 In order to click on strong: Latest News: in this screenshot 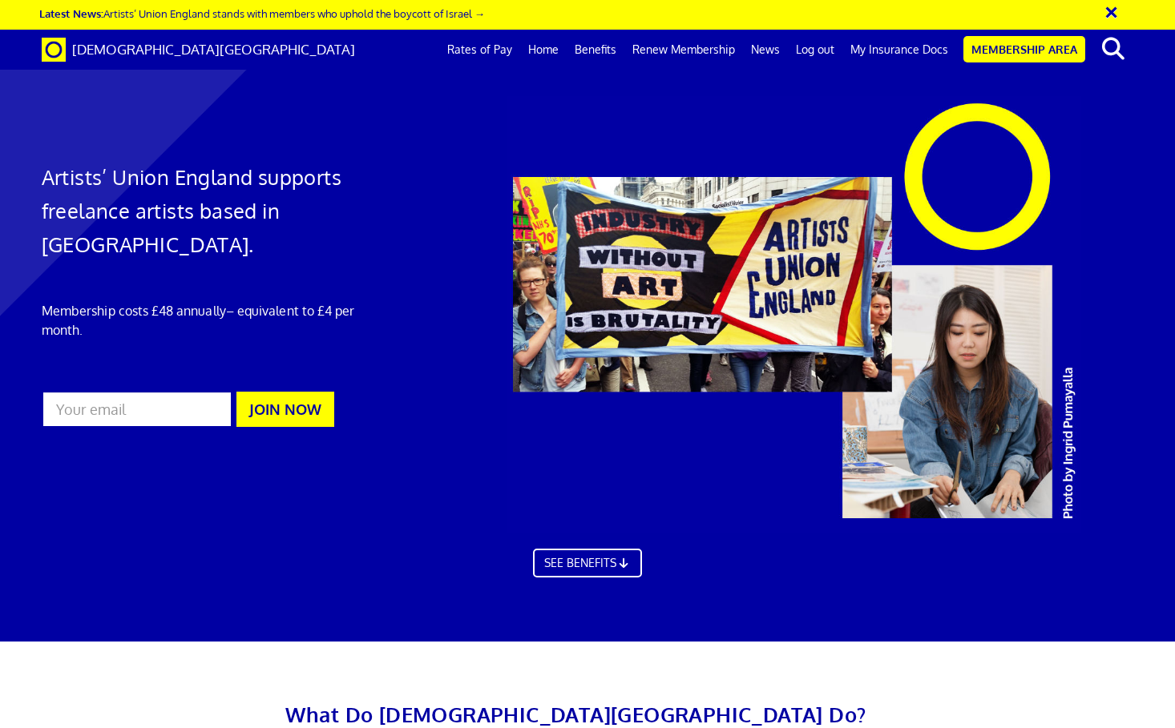, I will do `click(71, 13)`.